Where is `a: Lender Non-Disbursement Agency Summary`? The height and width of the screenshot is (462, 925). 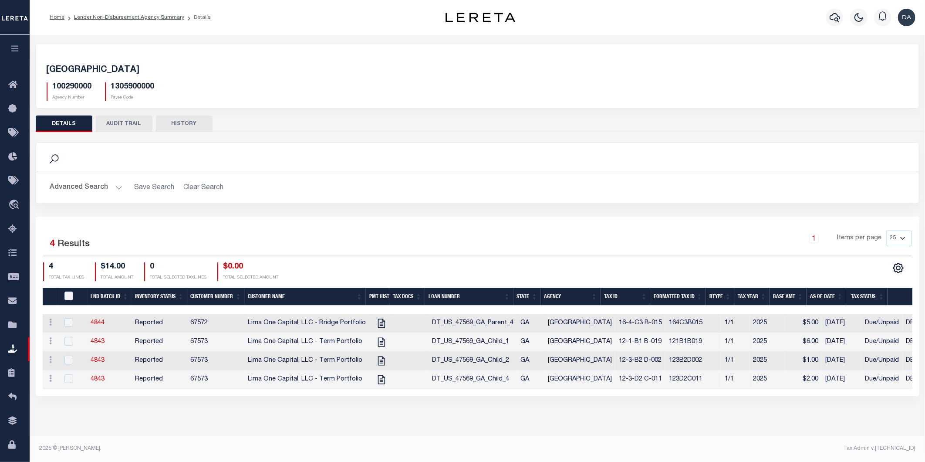 a: Lender Non-Disbursement Agency Summary is located at coordinates (129, 17).